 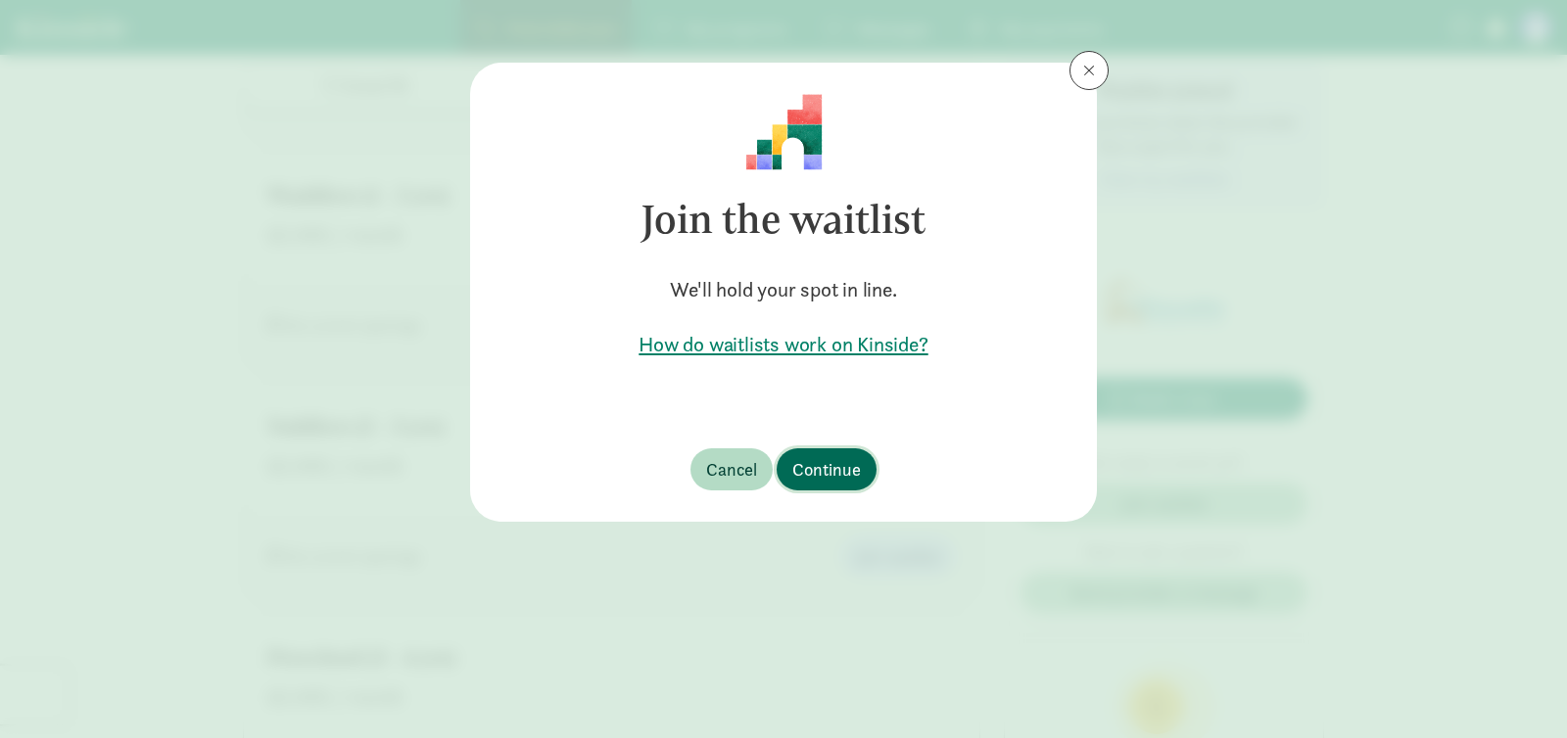 I want to click on button: Continue, so click(x=827, y=469).